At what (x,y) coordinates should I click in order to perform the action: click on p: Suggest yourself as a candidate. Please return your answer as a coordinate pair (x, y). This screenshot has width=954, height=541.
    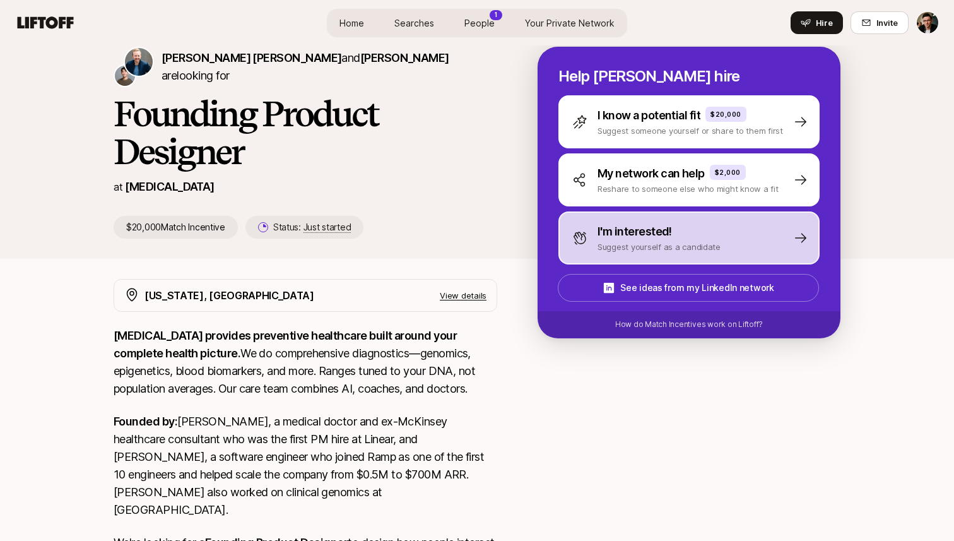
    Looking at the image, I should click on (659, 247).